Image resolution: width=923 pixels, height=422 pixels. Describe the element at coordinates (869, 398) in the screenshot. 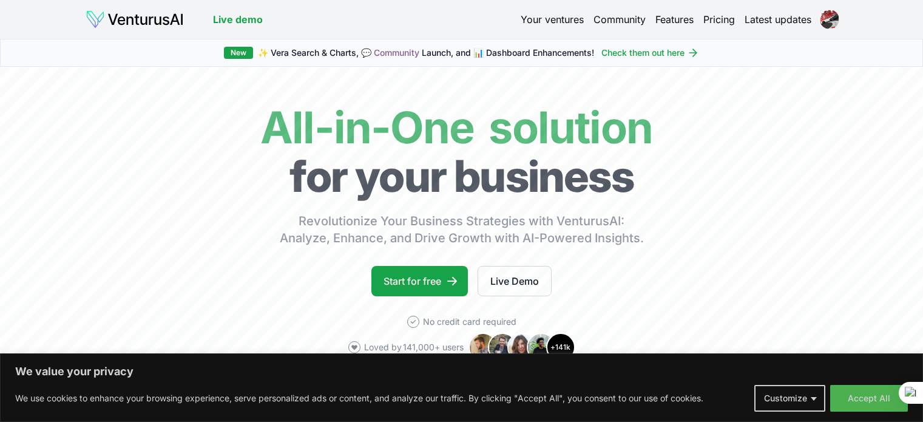

I see `button: Accept All` at that location.